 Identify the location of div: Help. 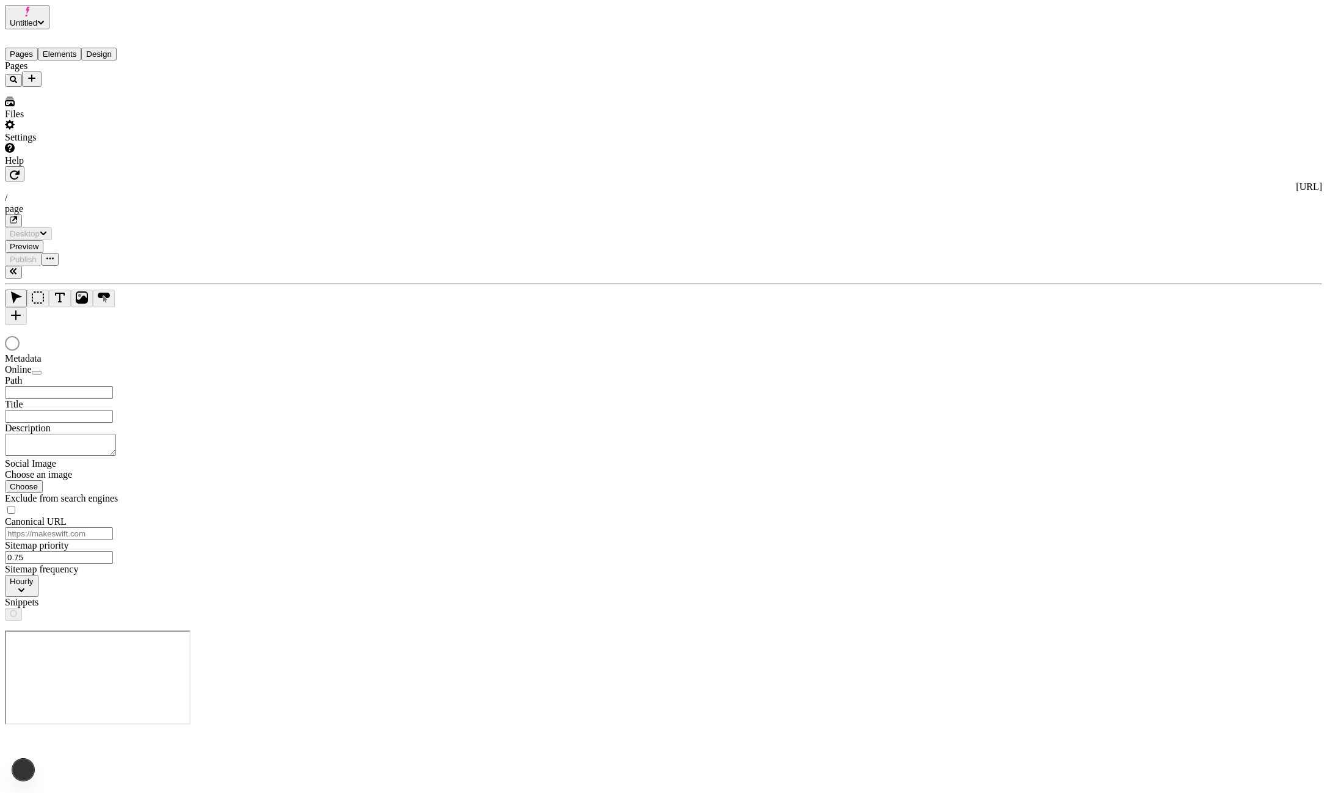
(78, 161).